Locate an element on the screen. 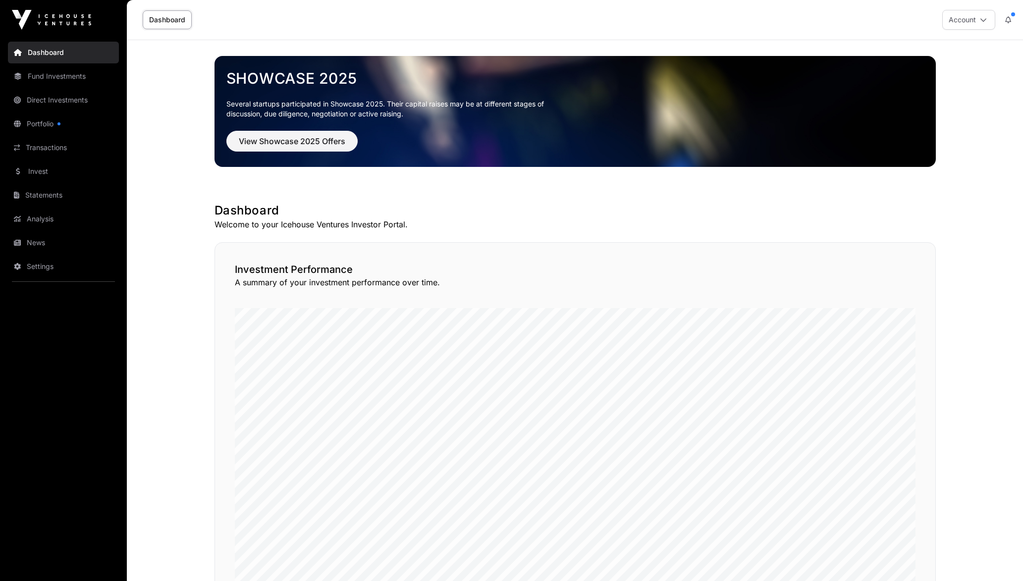 The image size is (1023, 581). p: Welcome to your Icehouse Ventures Investor Portal. is located at coordinates (575, 224).